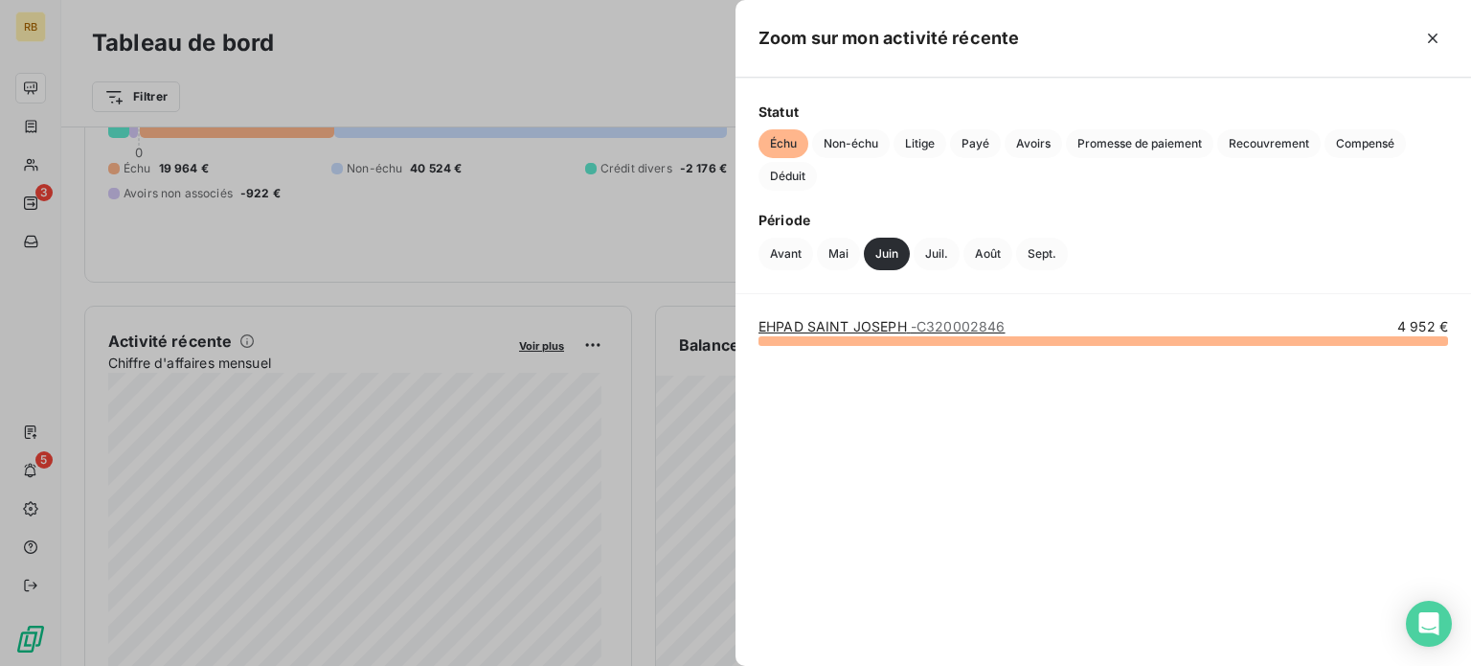 This screenshot has height=666, width=1471. What do you see at coordinates (937, 254) in the screenshot?
I see `button: Juil.` at bounding box center [937, 254].